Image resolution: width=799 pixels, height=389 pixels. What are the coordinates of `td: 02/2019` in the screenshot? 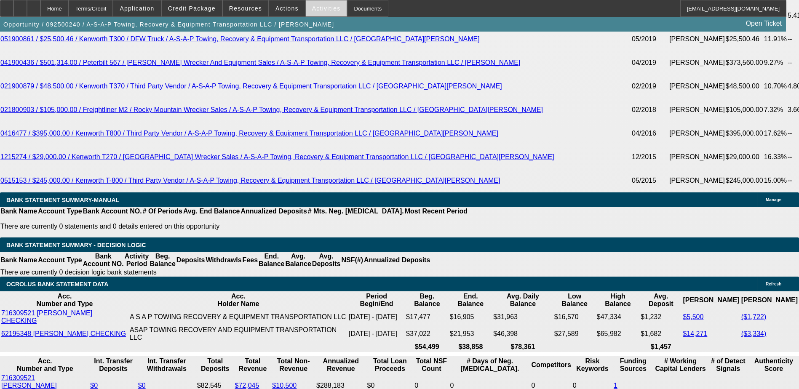 It's located at (650, 86).